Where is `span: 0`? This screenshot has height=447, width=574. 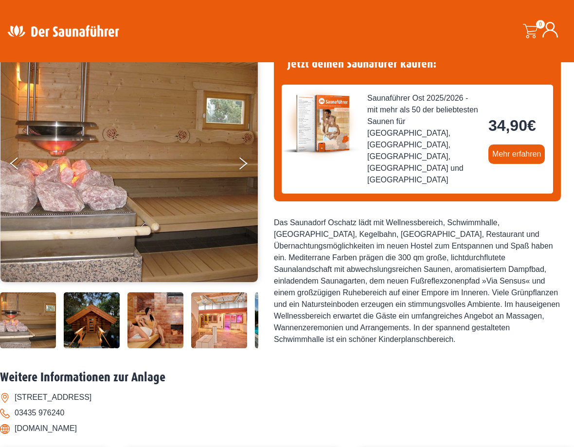 span: 0 is located at coordinates (540, 24).